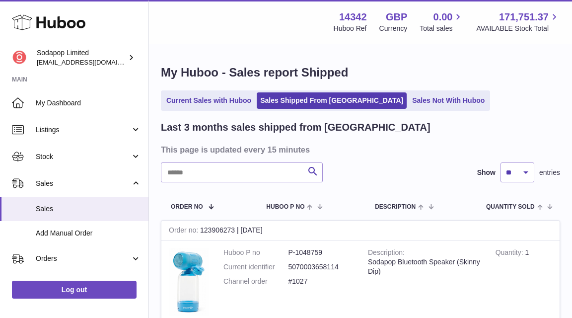 The width and height of the screenshot is (572, 318). Describe the element at coordinates (441, 28) in the screenshot. I see `span: Total sales` at that location.